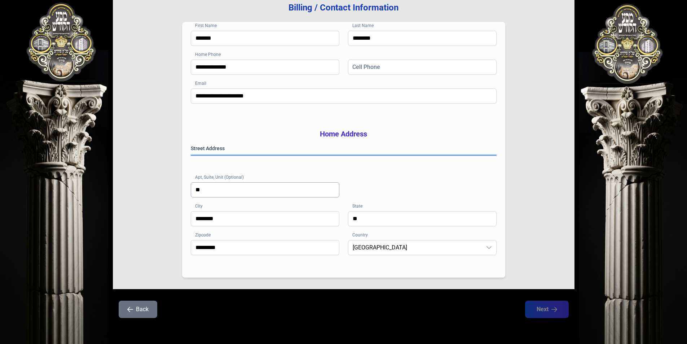 The width and height of the screenshot is (687, 344). I want to click on h3: Billing / Contact Information, so click(344, 8).